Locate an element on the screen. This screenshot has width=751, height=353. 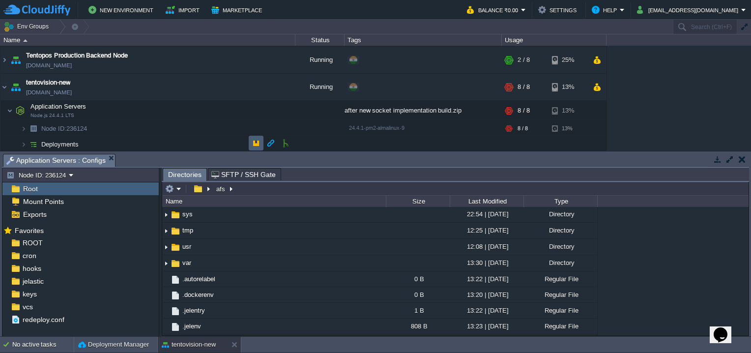
a: cron is located at coordinates (29, 255).